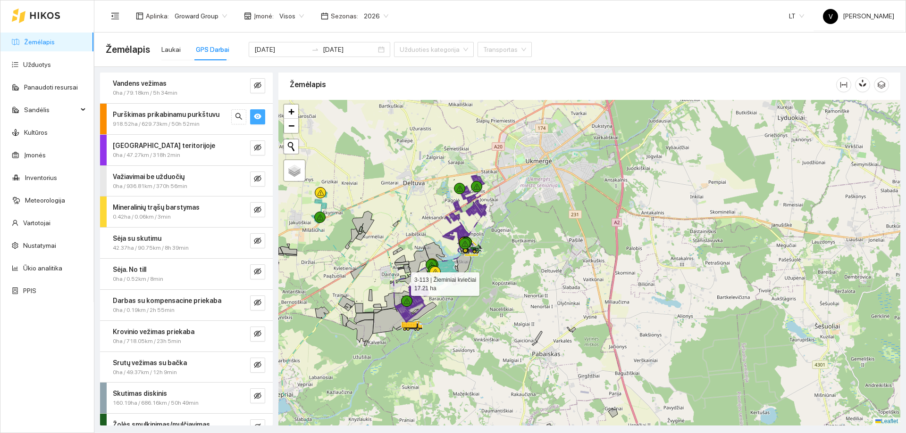  What do you see at coordinates (563, 84) in the screenshot?
I see `div: Žemėlapis` at bounding box center [563, 84].